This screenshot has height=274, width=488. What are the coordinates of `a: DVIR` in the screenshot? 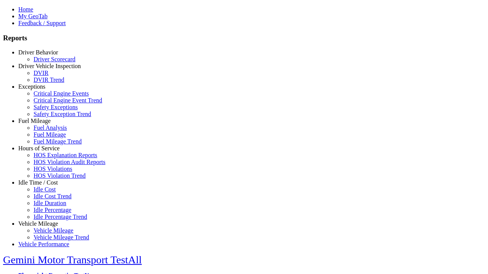 It's located at (41, 73).